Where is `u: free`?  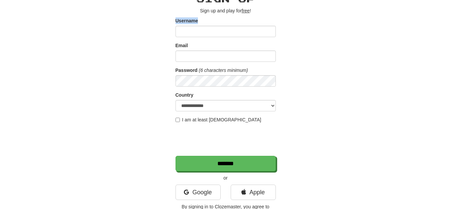 u: free is located at coordinates (246, 11).